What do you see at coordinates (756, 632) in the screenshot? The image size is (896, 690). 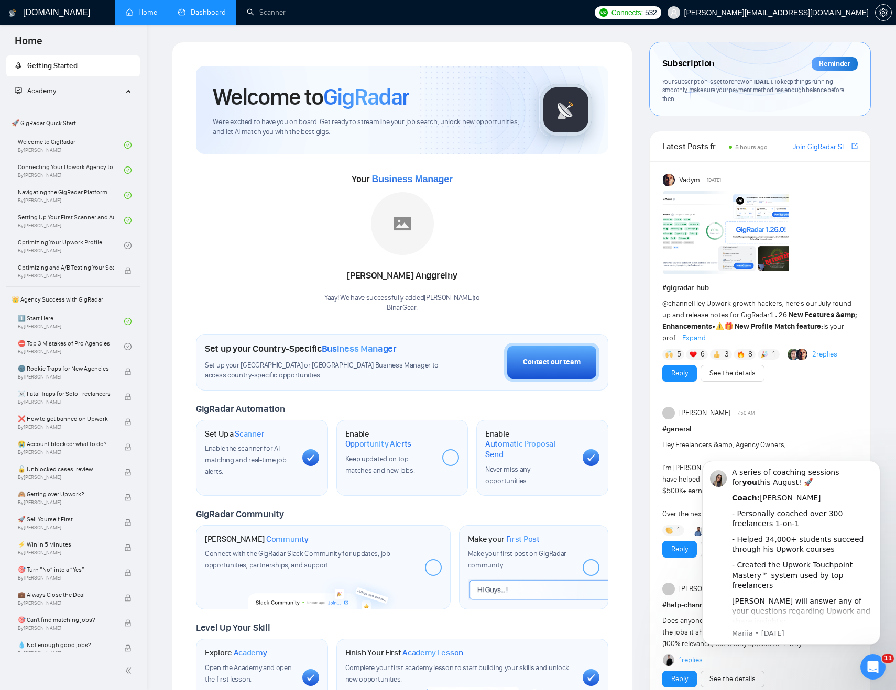 I see `span: Does anyone else have issues with gig radar not catching all the jobs it should? Also, I have lik...` at bounding box center [756, 632].